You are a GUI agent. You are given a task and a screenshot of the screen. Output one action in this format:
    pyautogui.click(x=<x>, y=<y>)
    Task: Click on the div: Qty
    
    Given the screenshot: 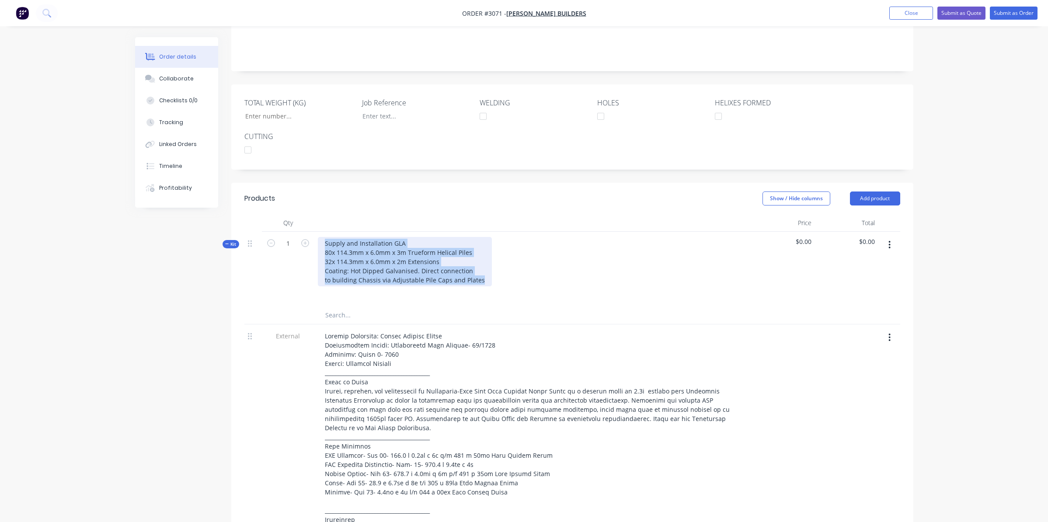 What is the action you would take?
    pyautogui.click(x=288, y=223)
    